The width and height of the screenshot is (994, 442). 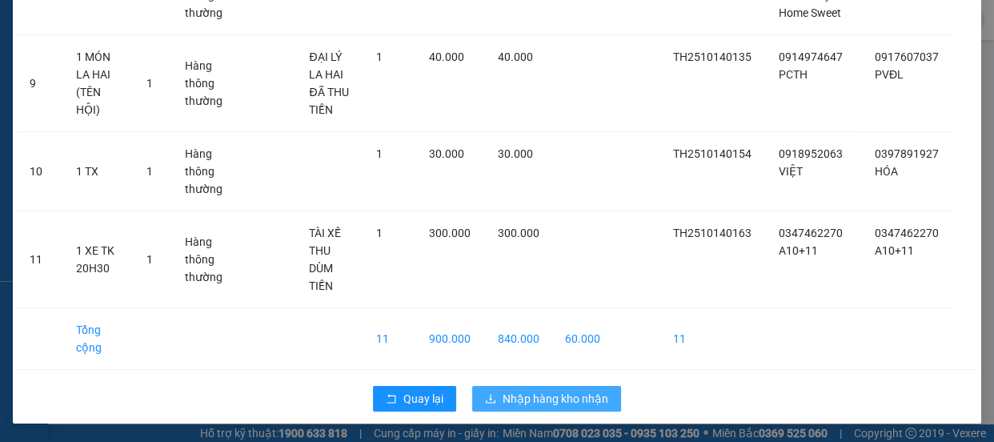 What do you see at coordinates (40, 171) in the screenshot?
I see `td: 10` at bounding box center [40, 171].